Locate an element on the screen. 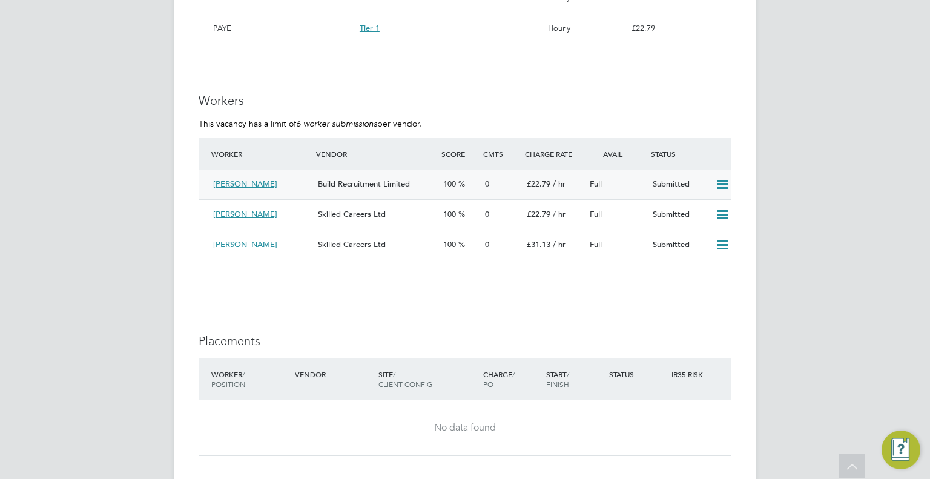 Image resolution: width=930 pixels, height=479 pixels. span: / Position is located at coordinates (228, 379).